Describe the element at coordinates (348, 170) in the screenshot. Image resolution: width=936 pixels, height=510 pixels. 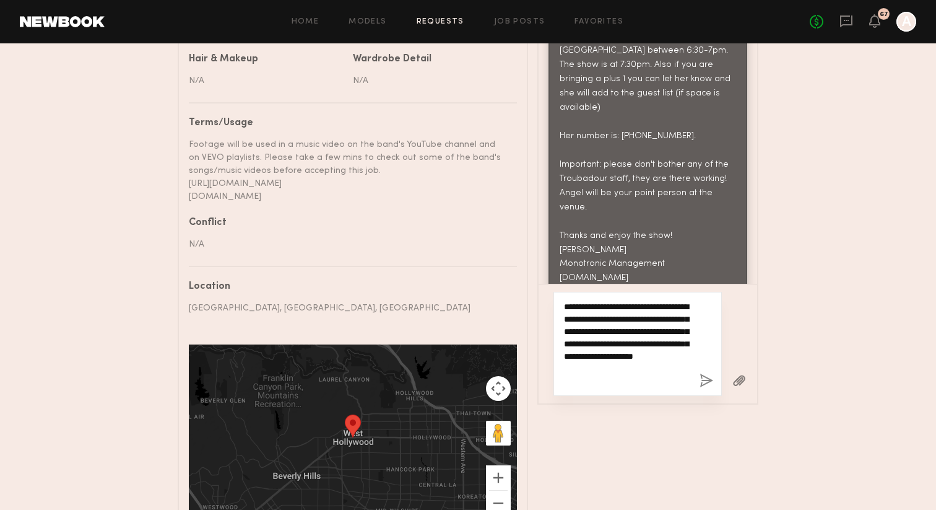
I see `div: Footage will be used in a music video on the band's YouTube channel and on VEVO playlists. Please...` at that location.